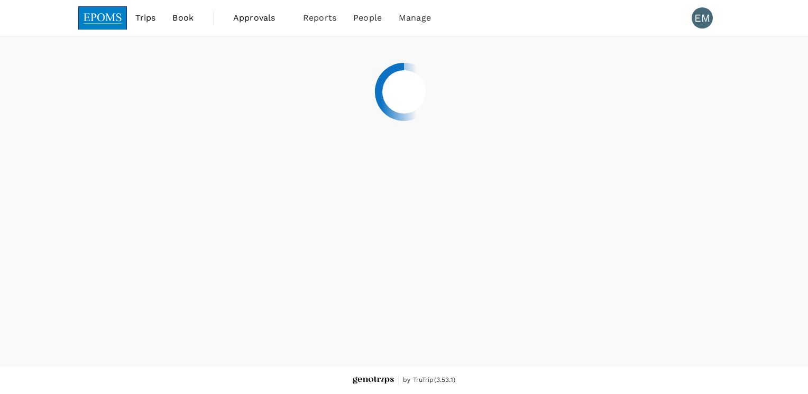 Image resolution: width=808 pixels, height=394 pixels. I want to click on span: Reports, so click(319, 18).